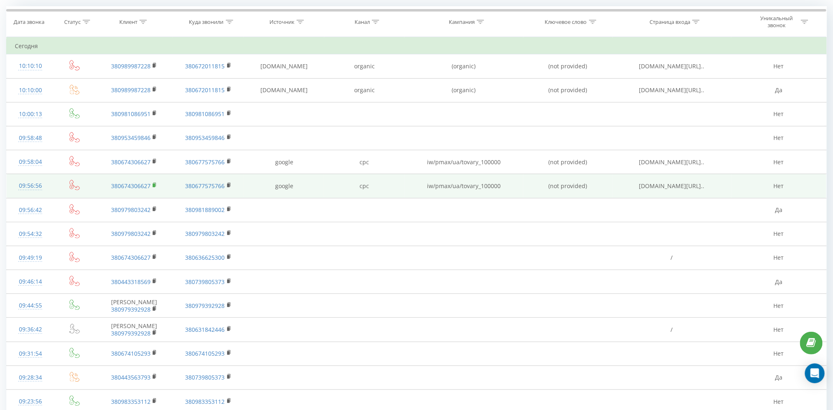 The image size is (833, 410). I want to click on div: 09:44:55, so click(30, 305).